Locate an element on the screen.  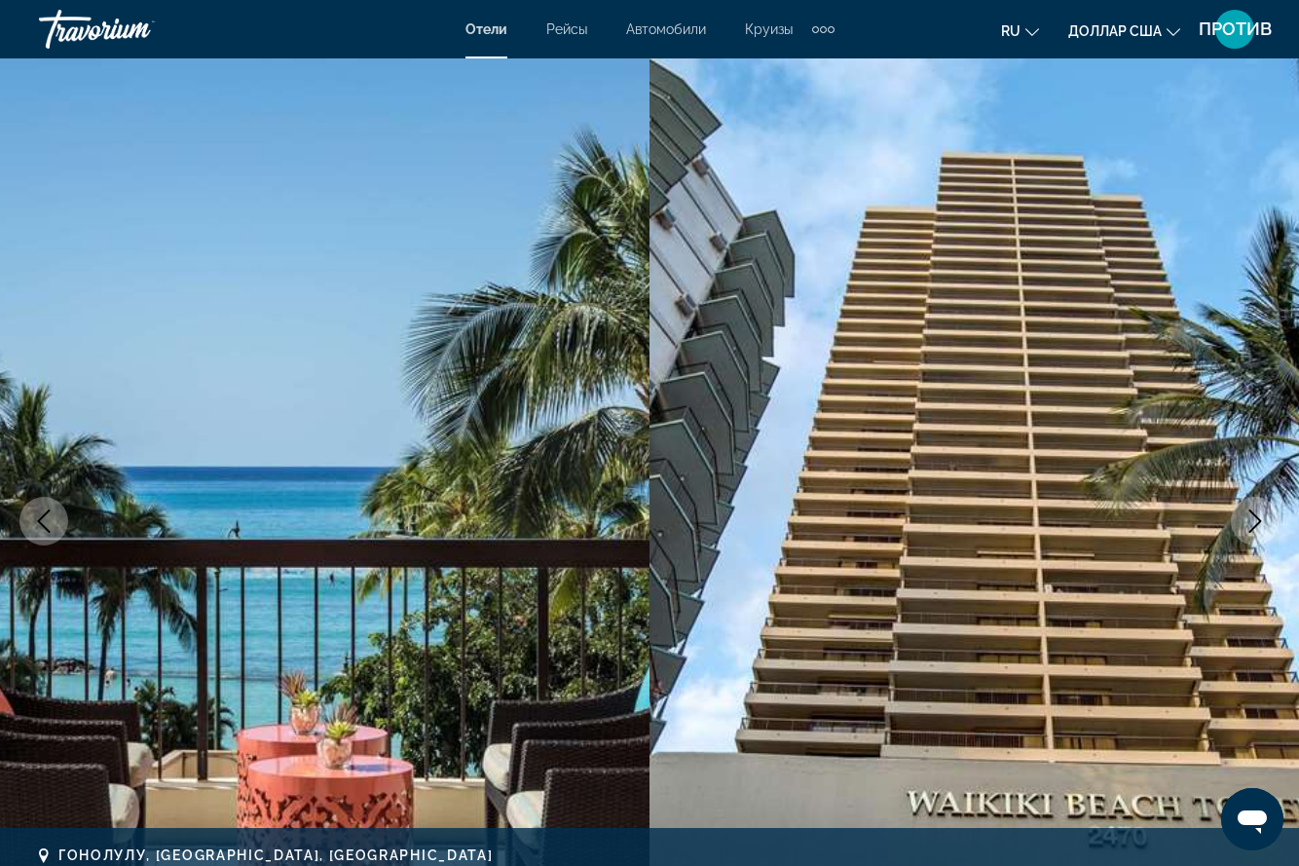
button: Изменить язык is located at coordinates (1020, 30).